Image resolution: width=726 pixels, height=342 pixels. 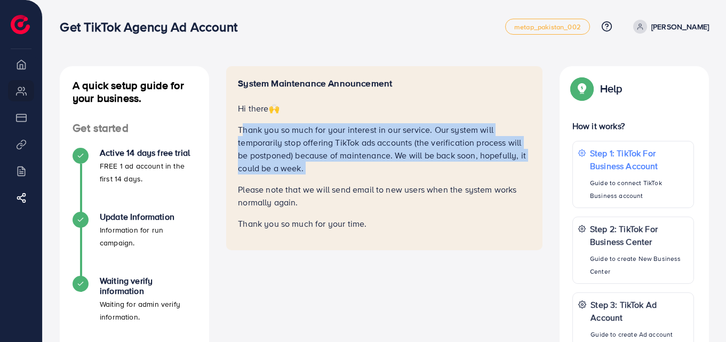 I want to click on p: Hi there, so click(x=384, y=108).